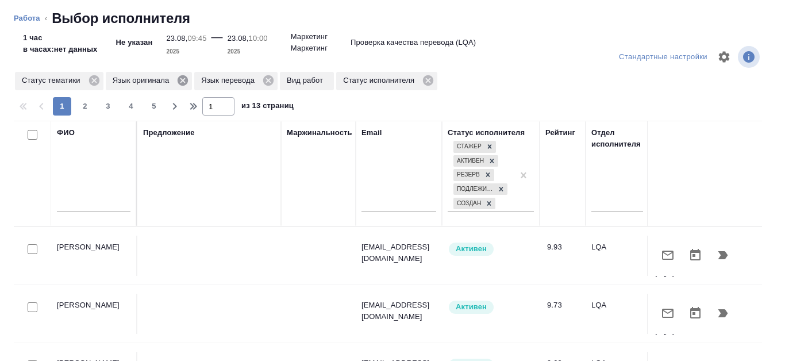 The width and height of the screenshot is (785, 361). I want to click on div: Активен, so click(469, 161).